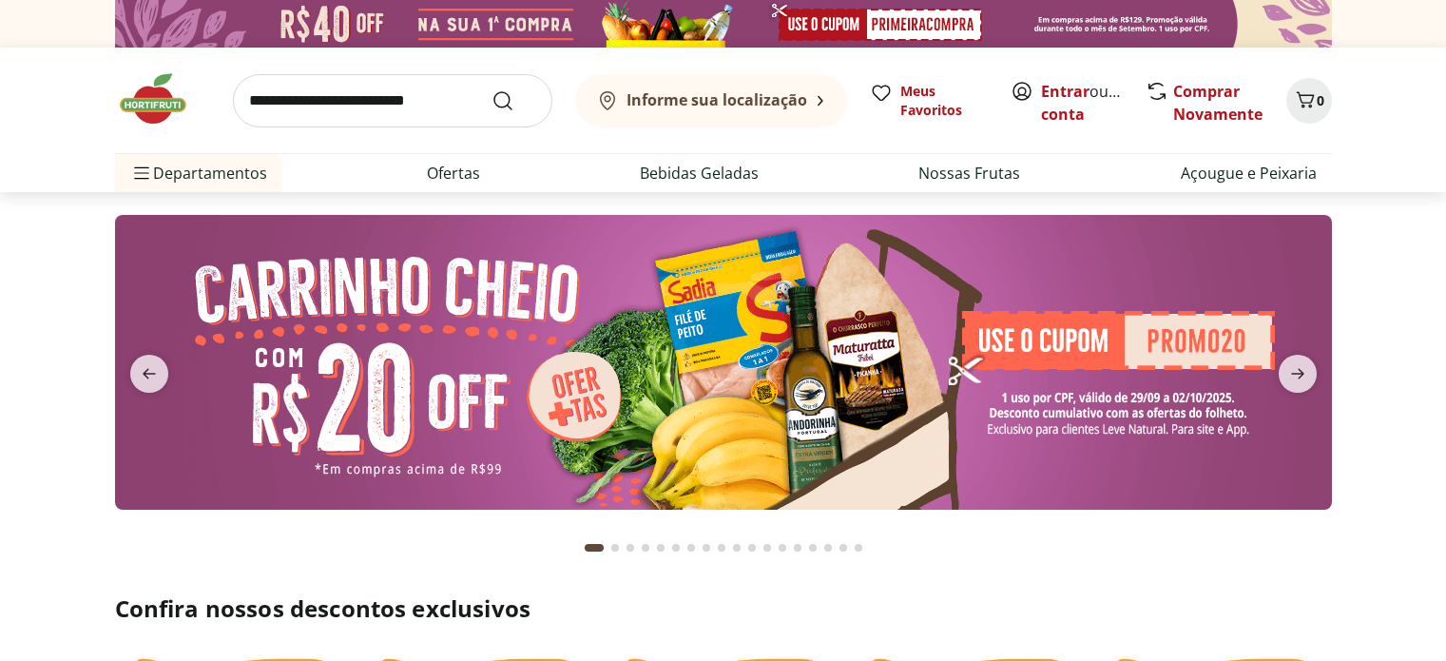  I want to click on button: Go to page 5 from fs-carousel, so click(661, 547).